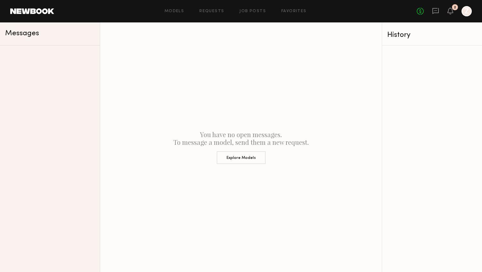  What do you see at coordinates (467, 11) in the screenshot?
I see `a: Z` at bounding box center [467, 11].